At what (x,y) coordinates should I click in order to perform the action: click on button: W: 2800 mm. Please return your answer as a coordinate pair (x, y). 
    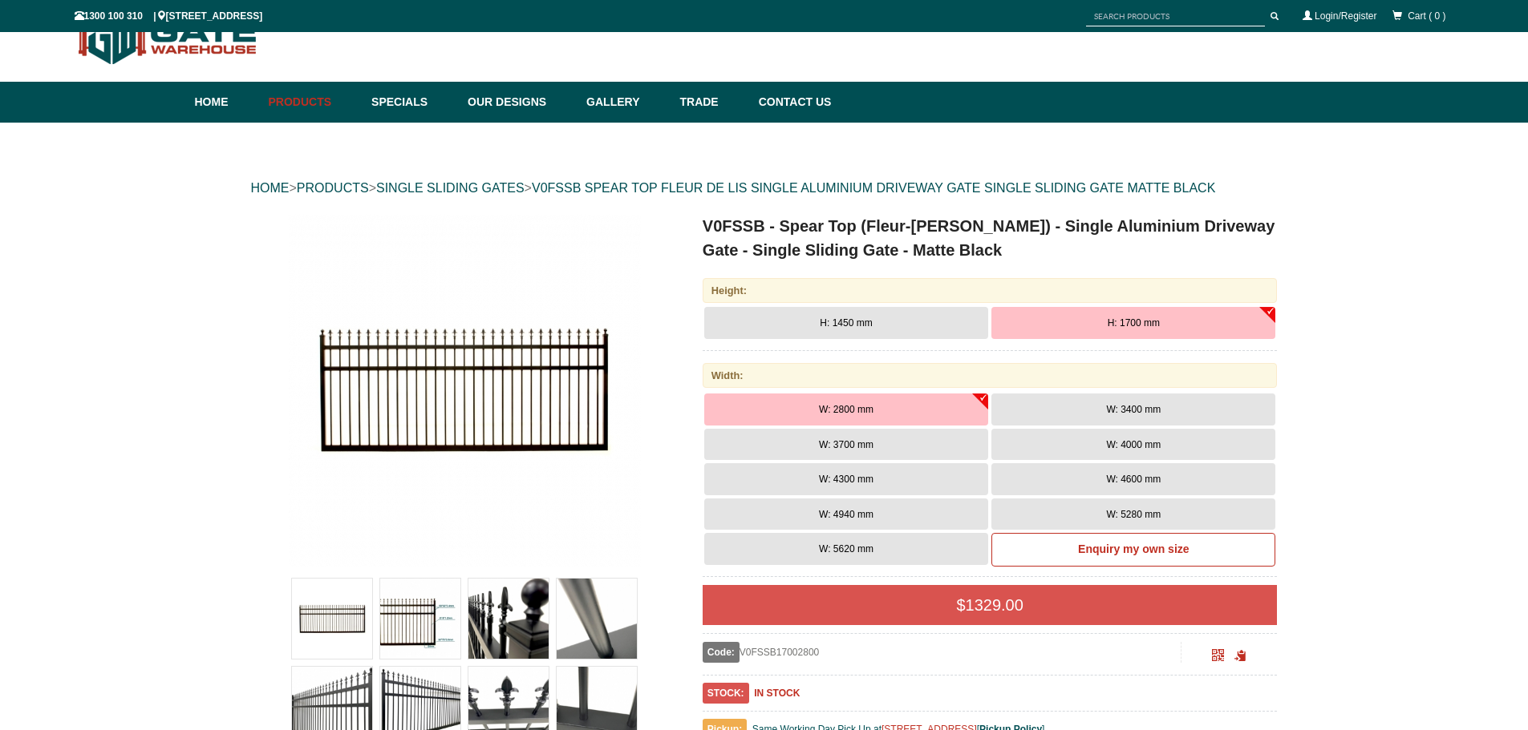
    Looking at the image, I should click on (846, 410).